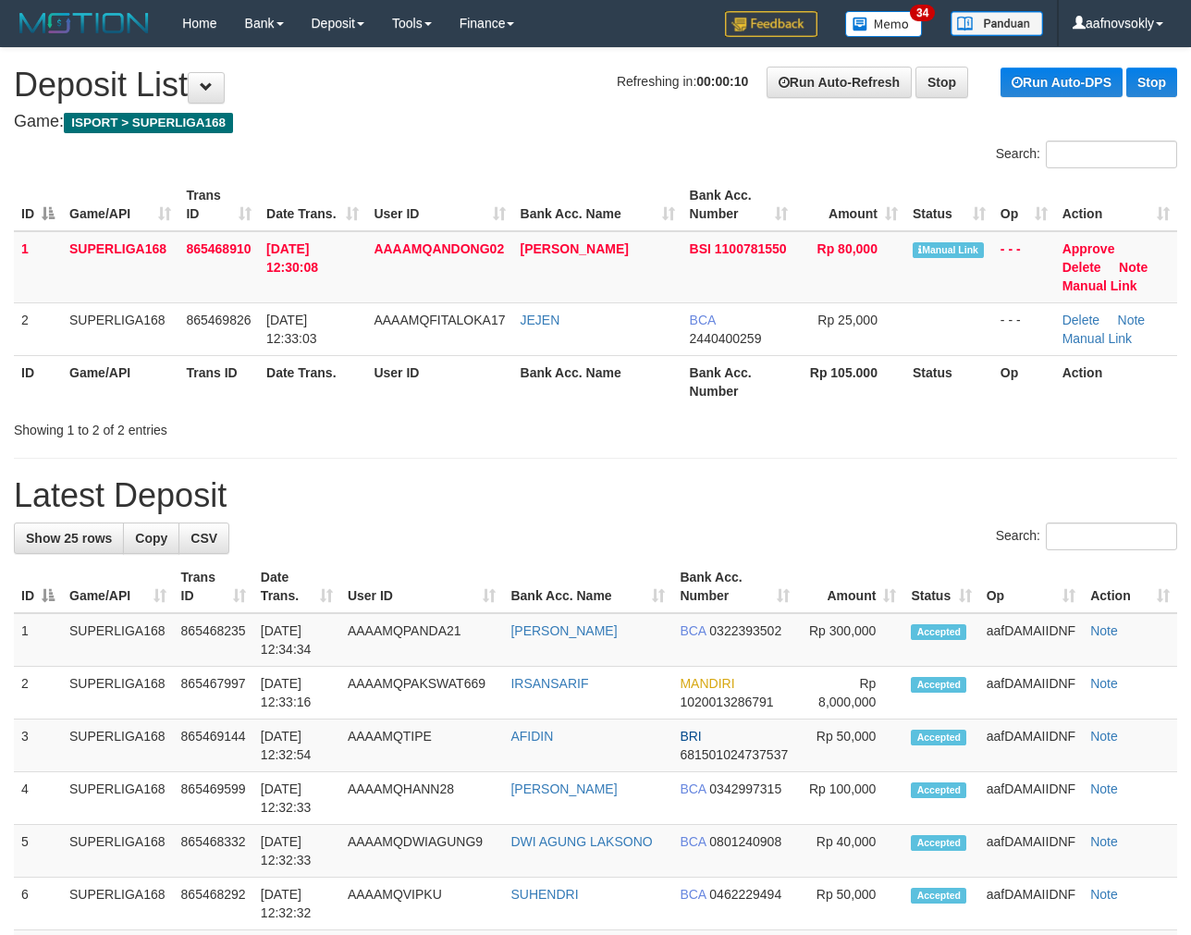 The image size is (1191, 935). I want to click on span: ISPORT > SUPERLIGA168, so click(148, 123).